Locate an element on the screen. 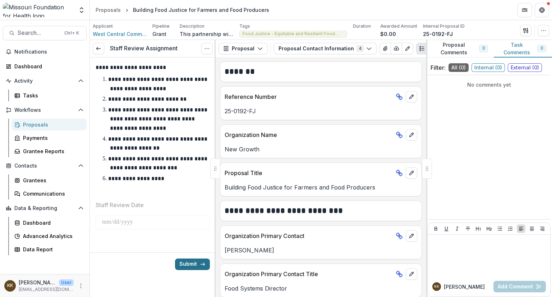 This screenshot has width=552, height=297. button: Search... is located at coordinates (45, 33).